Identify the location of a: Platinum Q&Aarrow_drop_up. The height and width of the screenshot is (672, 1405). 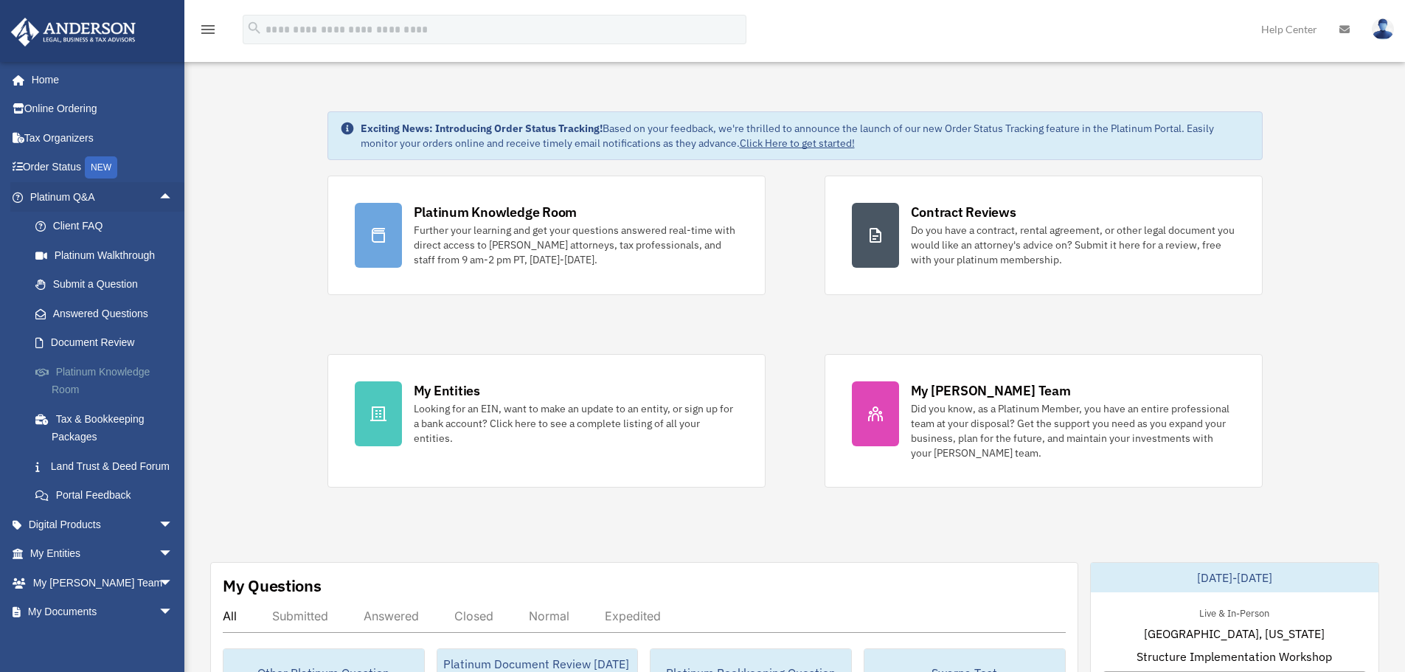
(103, 197).